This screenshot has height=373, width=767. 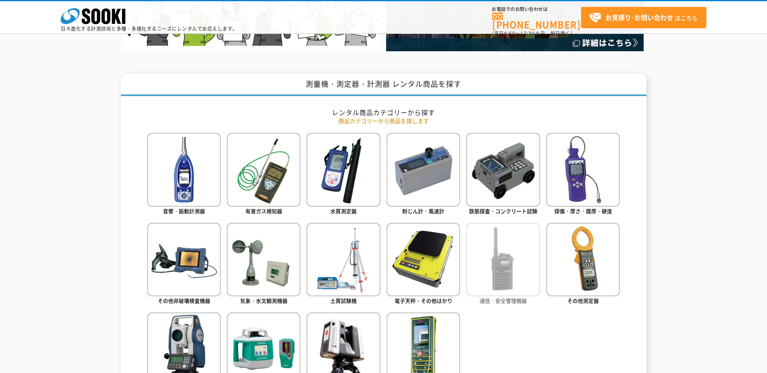 I want to click on a: 水質測定器, so click(x=343, y=175).